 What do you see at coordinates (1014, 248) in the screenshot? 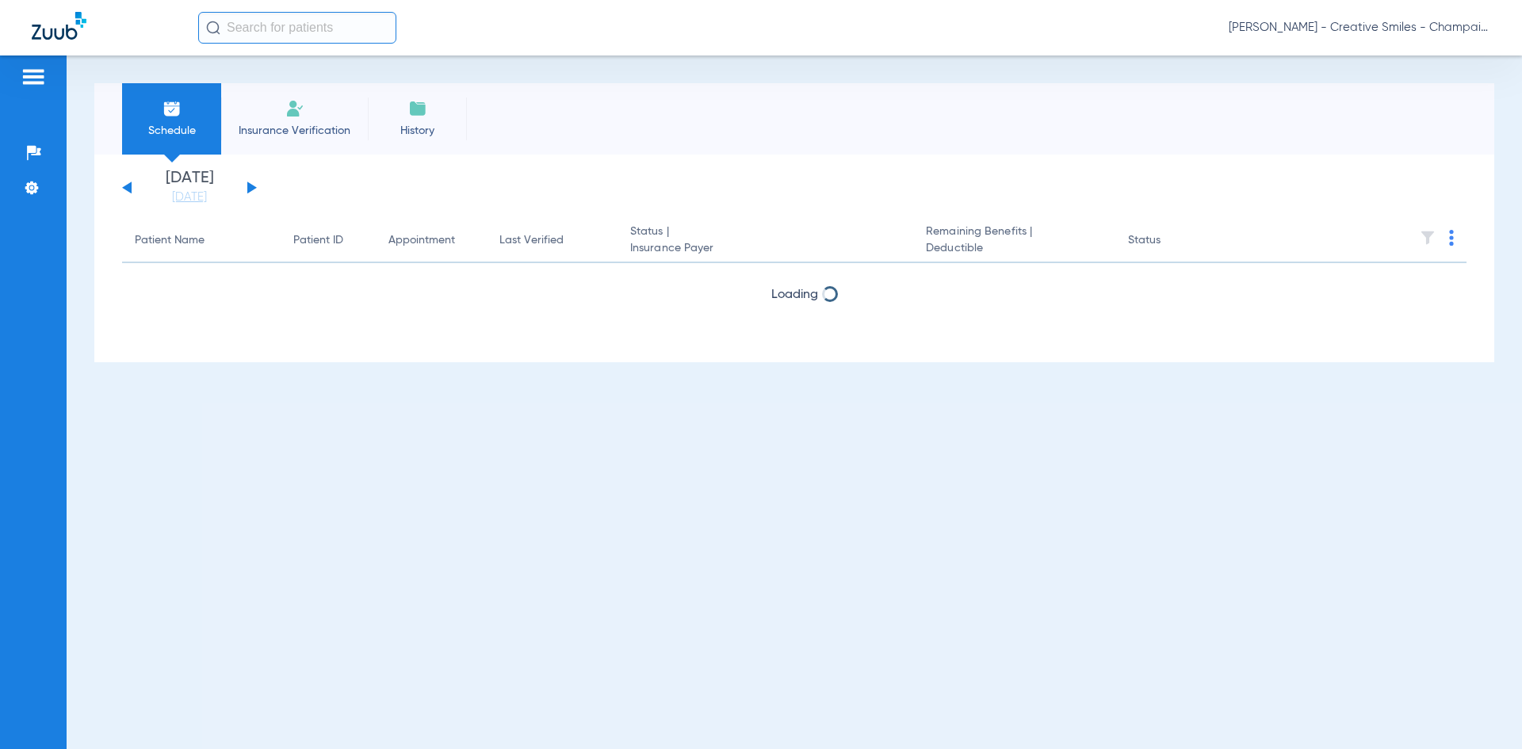
I see `span: Deductible` at bounding box center [1014, 248].